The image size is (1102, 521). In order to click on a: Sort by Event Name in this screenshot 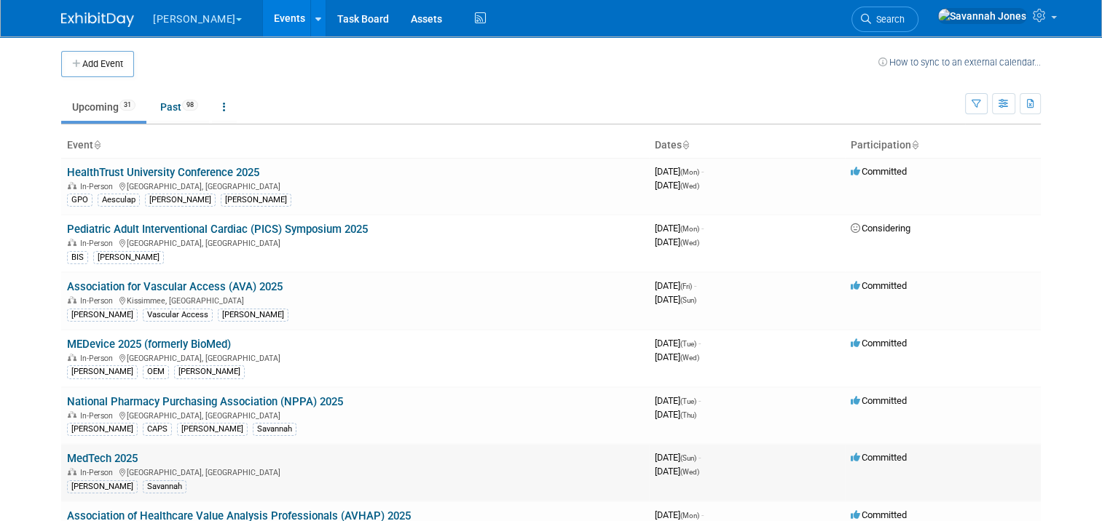, I will do `click(97, 145)`.